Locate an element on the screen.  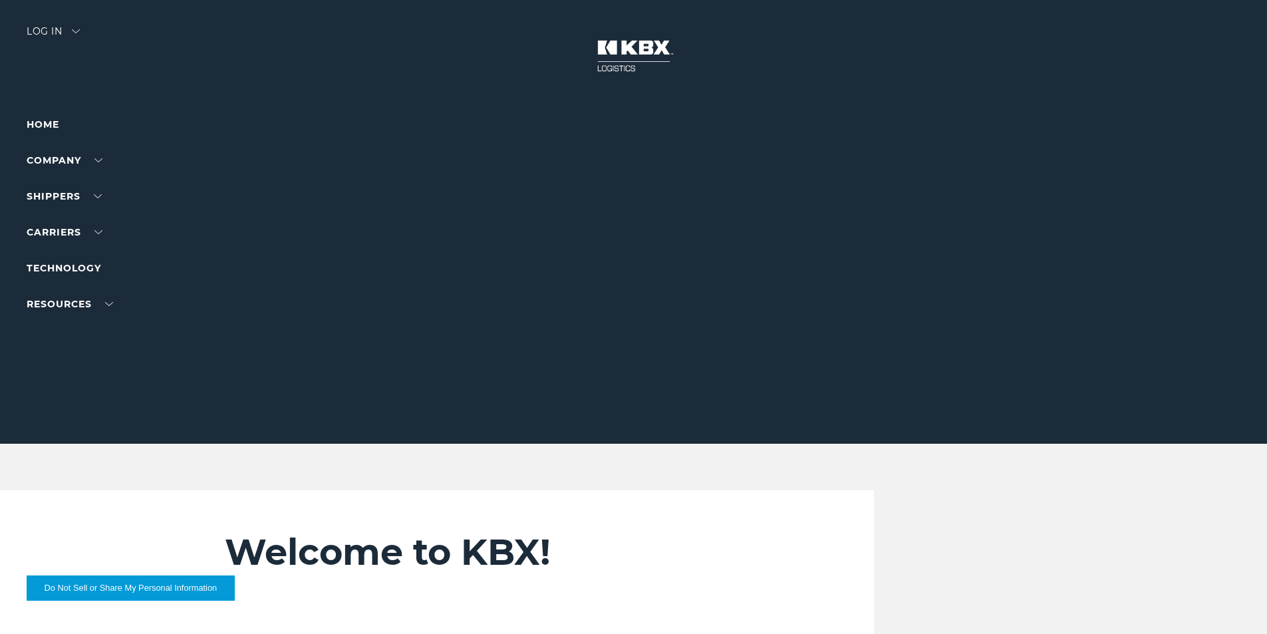
a: Carriers is located at coordinates (64, 232).